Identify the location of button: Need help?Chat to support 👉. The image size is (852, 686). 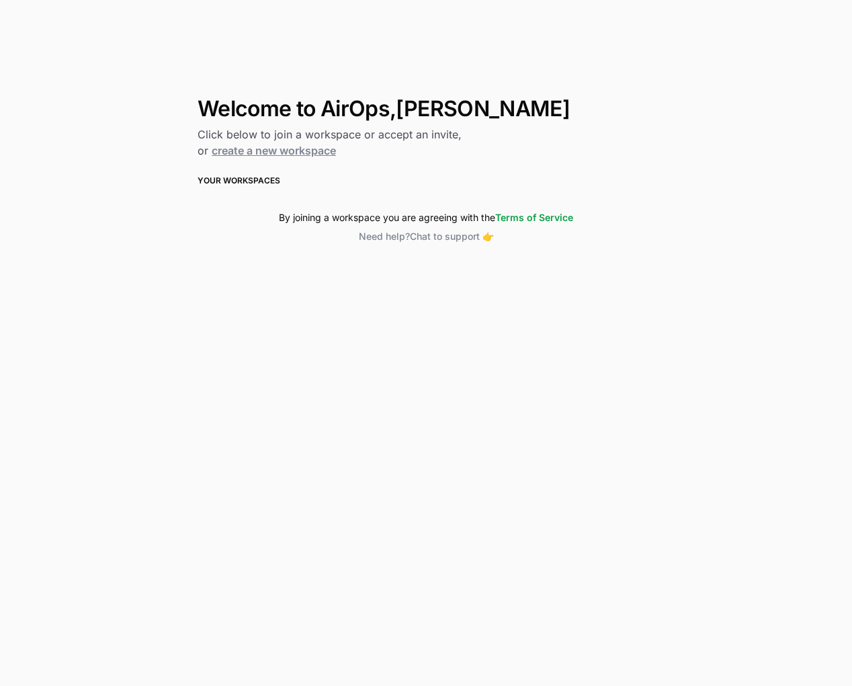
(426, 236).